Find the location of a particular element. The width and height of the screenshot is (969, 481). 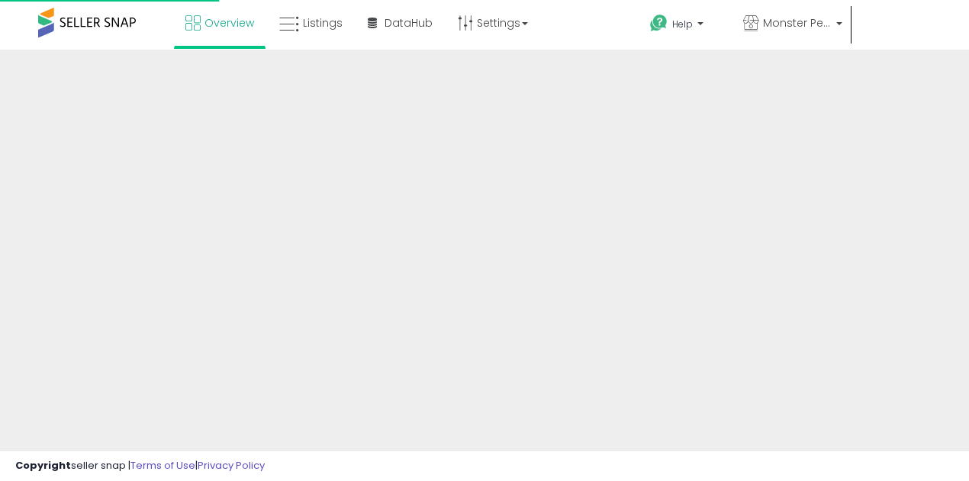

a: Terms of Use is located at coordinates (163, 465).